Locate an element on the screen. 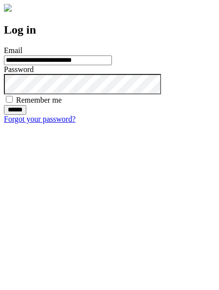 The width and height of the screenshot is (219, 290). h2: Log in is located at coordinates (110, 30).